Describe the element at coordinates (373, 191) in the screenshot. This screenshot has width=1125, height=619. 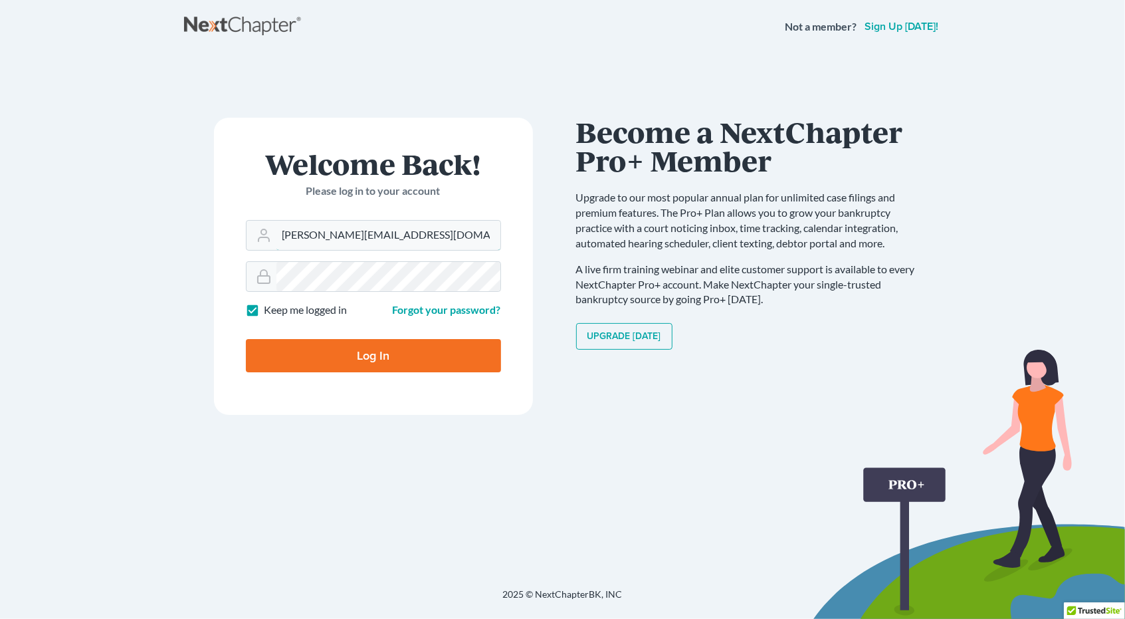
I see `p: Please log in to your account` at that location.